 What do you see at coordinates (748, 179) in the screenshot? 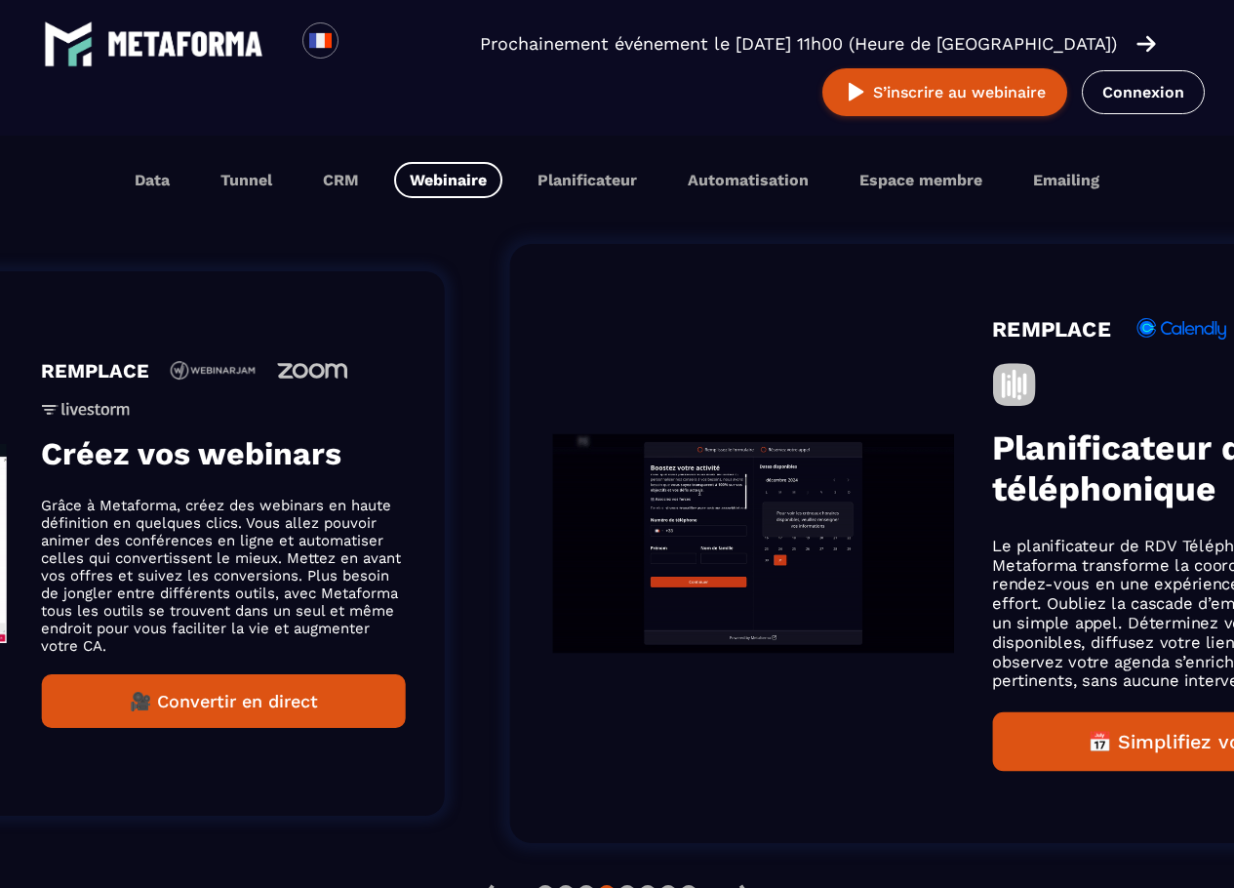
I see `button: Automatisation` at bounding box center [748, 179].